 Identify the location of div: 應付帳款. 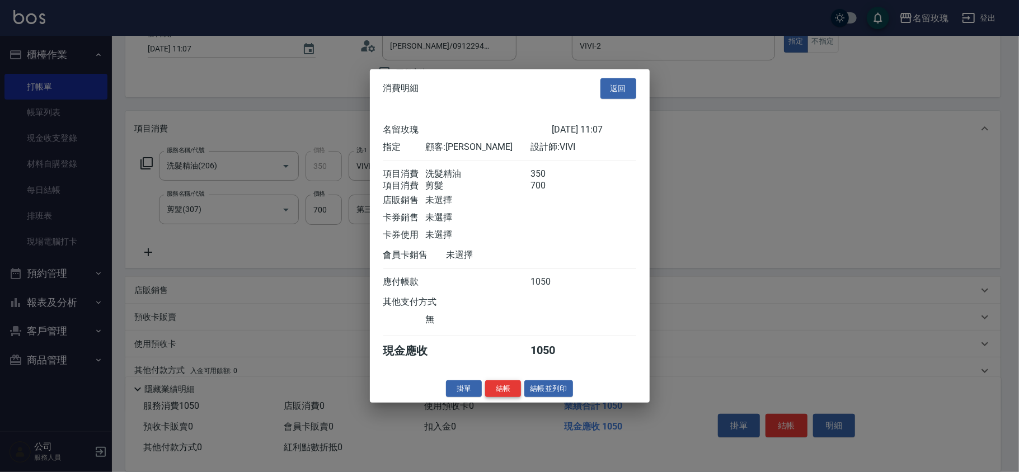
(404, 281).